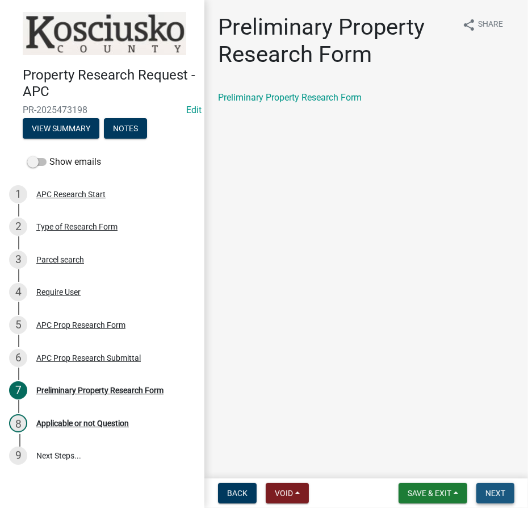 The image size is (528, 508). I want to click on button: Void, so click(287, 493).